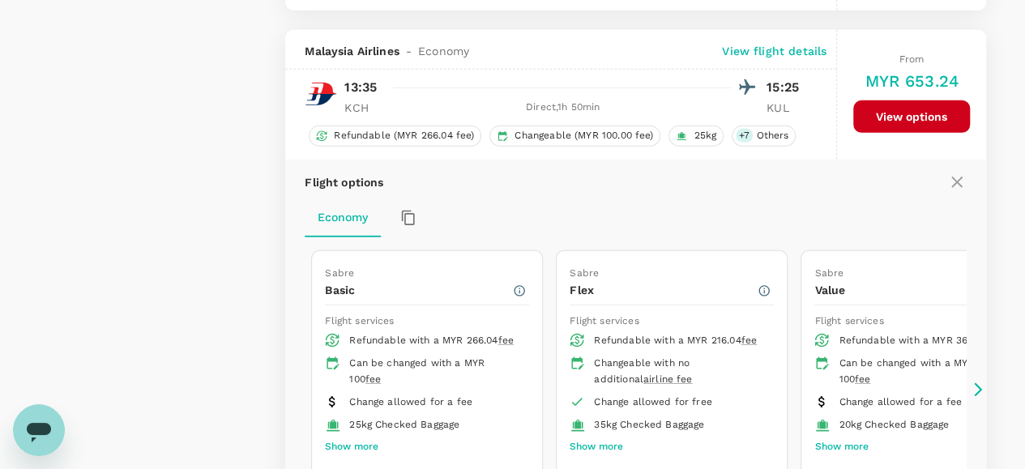 The image size is (1025, 469). I want to click on p: 15:25, so click(787, 87).